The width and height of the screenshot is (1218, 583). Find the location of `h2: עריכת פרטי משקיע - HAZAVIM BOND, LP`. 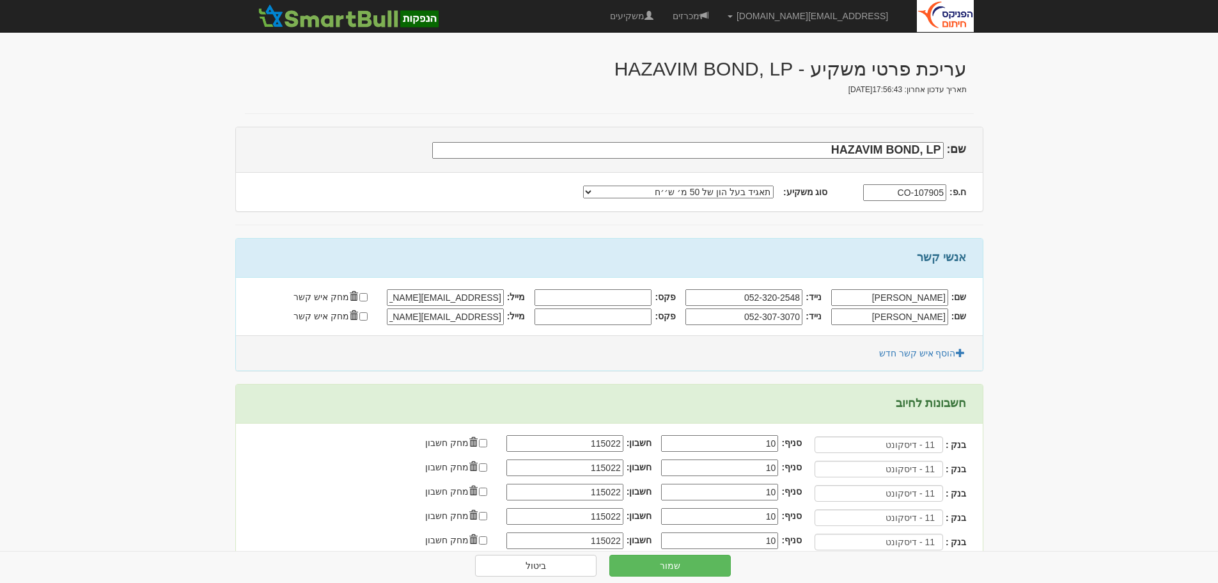

h2: עריכת פרטי משקיע - HAZAVIM BOND, LP is located at coordinates (601, 68).